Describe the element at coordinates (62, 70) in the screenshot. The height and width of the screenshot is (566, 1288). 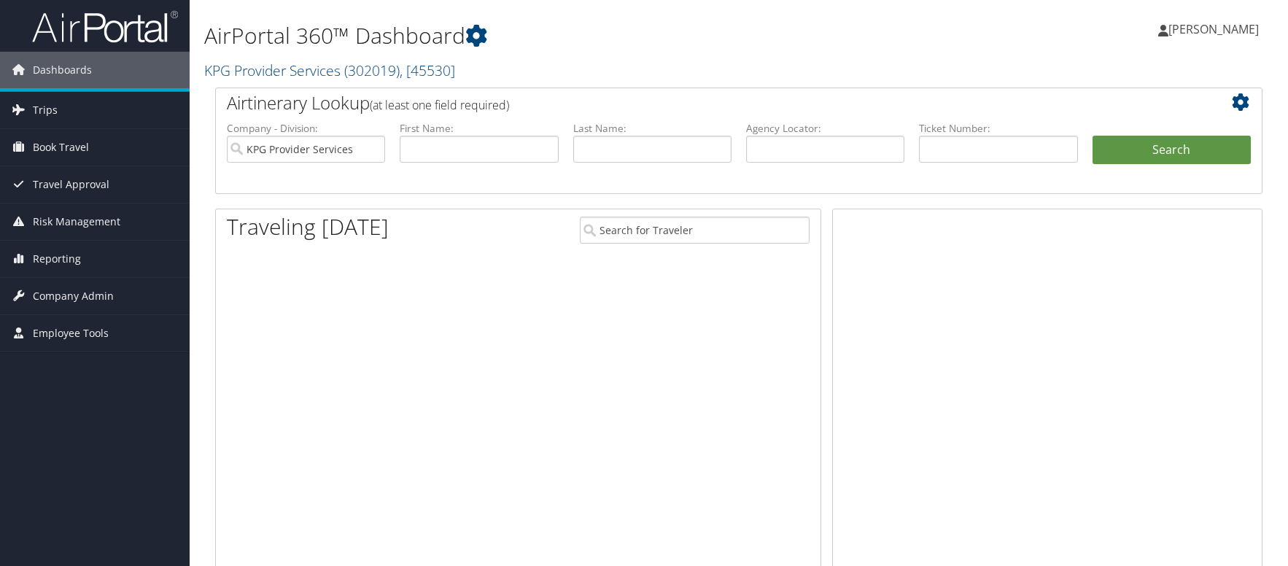
I see `span: Dashboards` at that location.